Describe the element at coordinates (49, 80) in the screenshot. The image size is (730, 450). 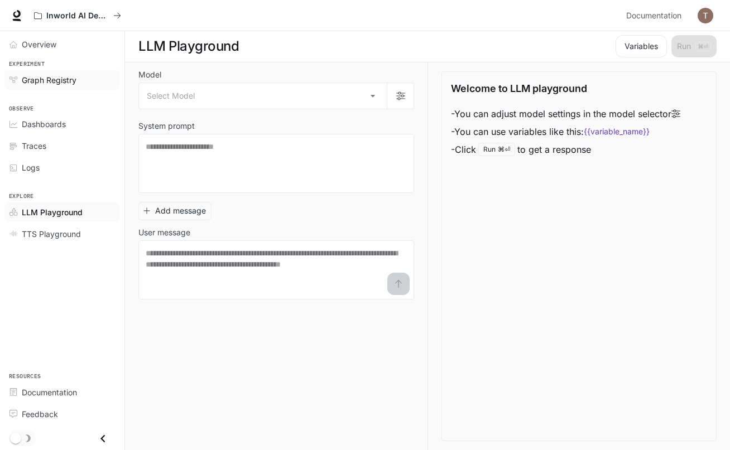
I see `span: Graph Registry` at that location.